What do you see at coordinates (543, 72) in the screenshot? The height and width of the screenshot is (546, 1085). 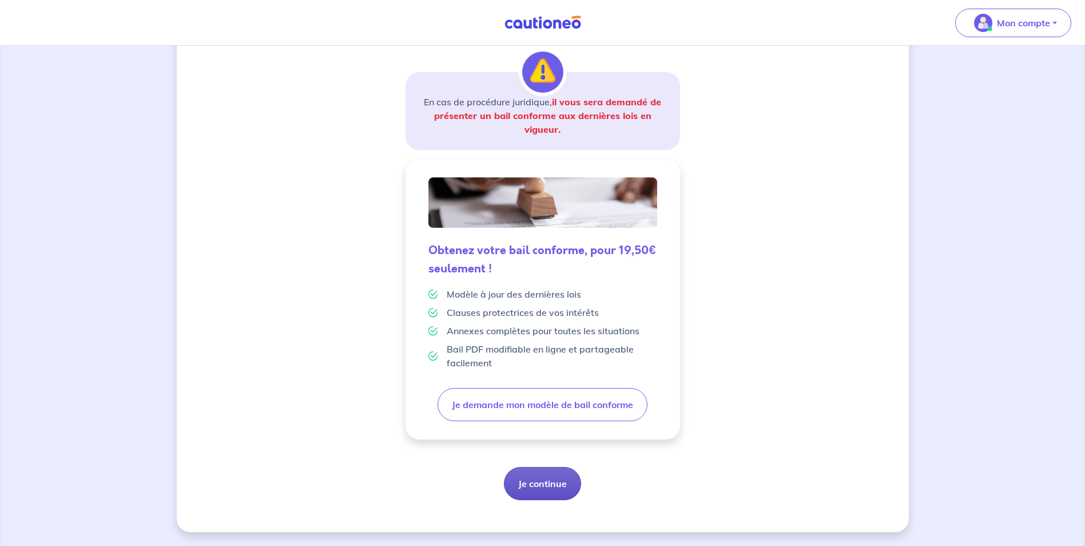 I see `img: illu_alert.svg` at bounding box center [543, 72].